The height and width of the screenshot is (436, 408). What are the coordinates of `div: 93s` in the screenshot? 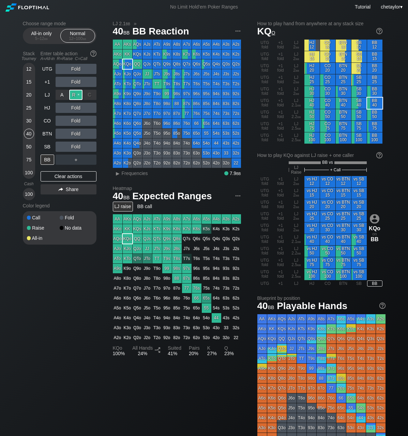 It's located at (226, 94).